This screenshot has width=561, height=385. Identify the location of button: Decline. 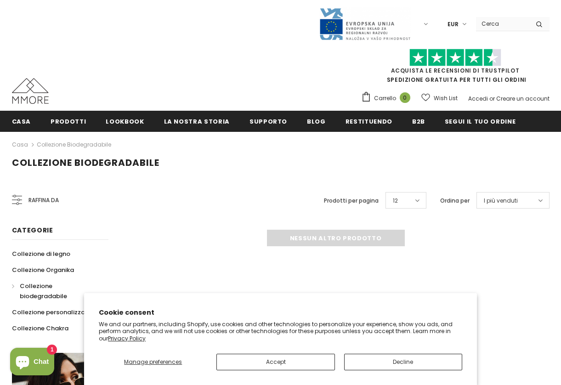
(403, 362).